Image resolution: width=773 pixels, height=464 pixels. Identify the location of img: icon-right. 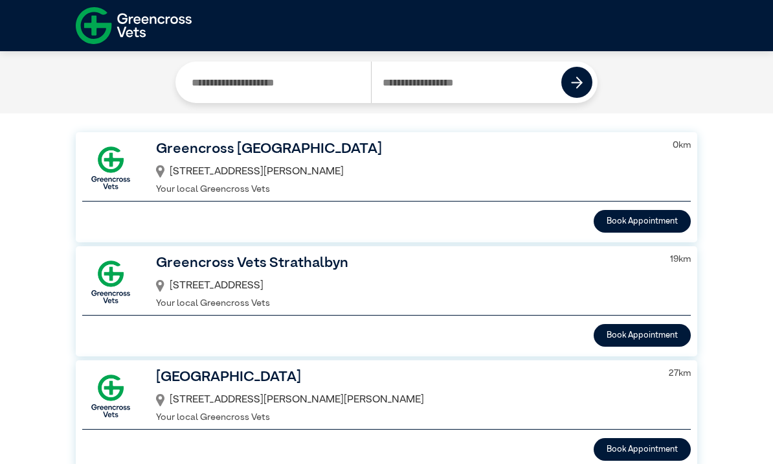
(577, 82).